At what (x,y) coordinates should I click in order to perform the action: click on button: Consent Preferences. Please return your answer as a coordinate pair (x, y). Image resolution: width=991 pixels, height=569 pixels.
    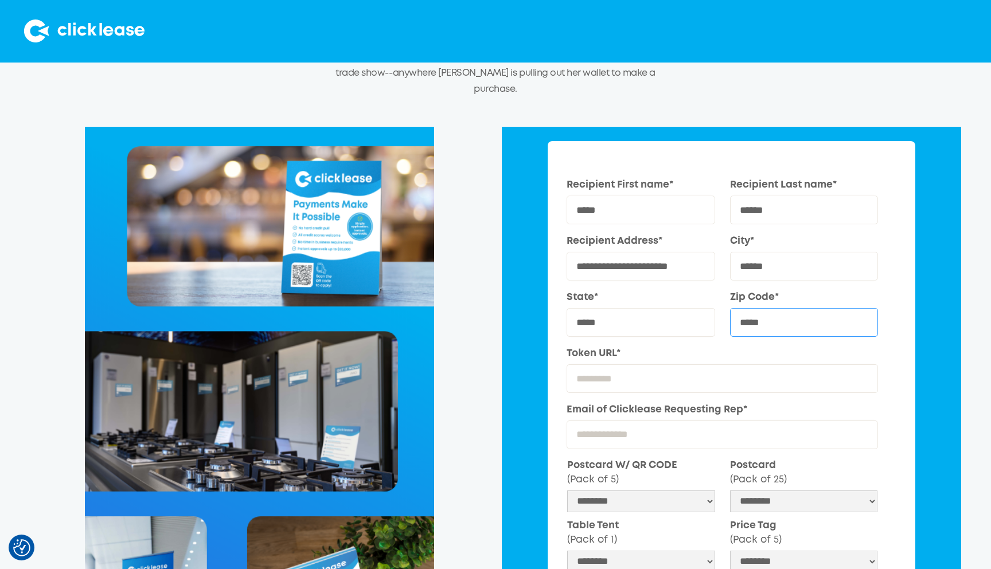
    Looking at the image, I should click on (22, 548).